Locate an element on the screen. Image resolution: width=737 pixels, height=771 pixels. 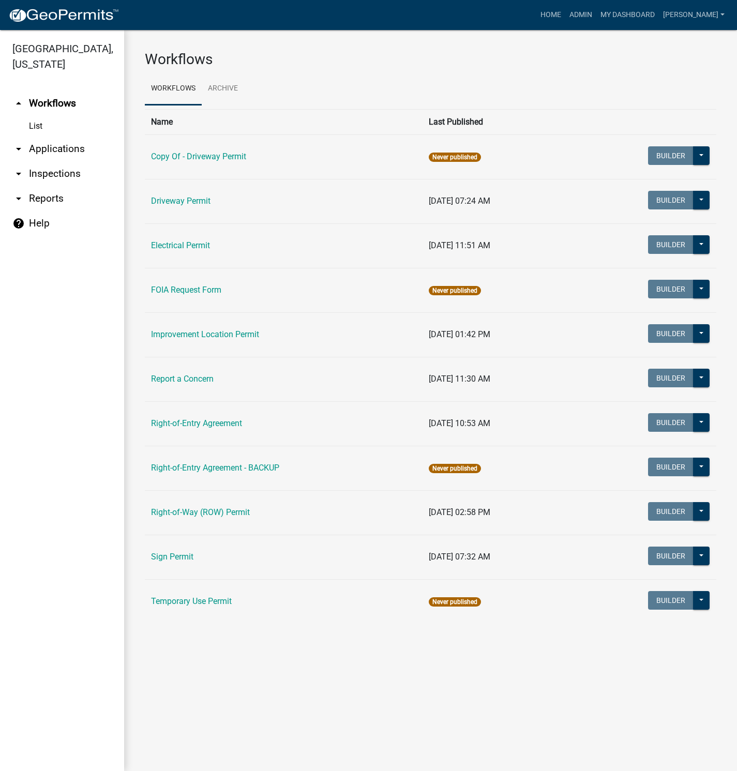
a: Electrical Permit is located at coordinates (181, 245).